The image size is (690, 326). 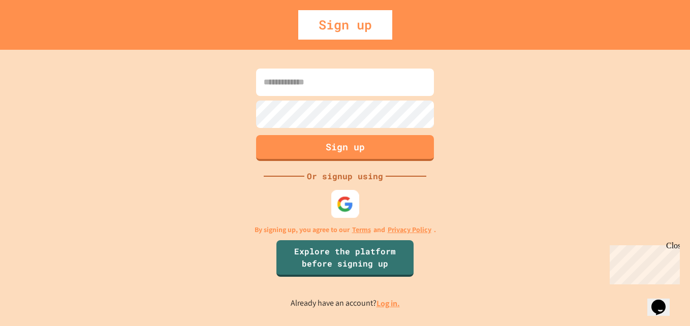 I want to click on a: Explore the platform before signing up, so click(x=345, y=258).